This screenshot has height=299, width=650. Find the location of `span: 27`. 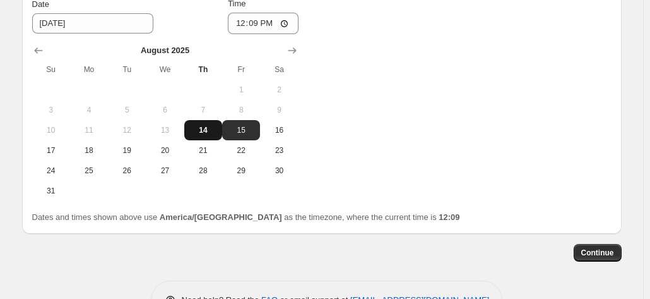

span: 27 is located at coordinates (165, 170).